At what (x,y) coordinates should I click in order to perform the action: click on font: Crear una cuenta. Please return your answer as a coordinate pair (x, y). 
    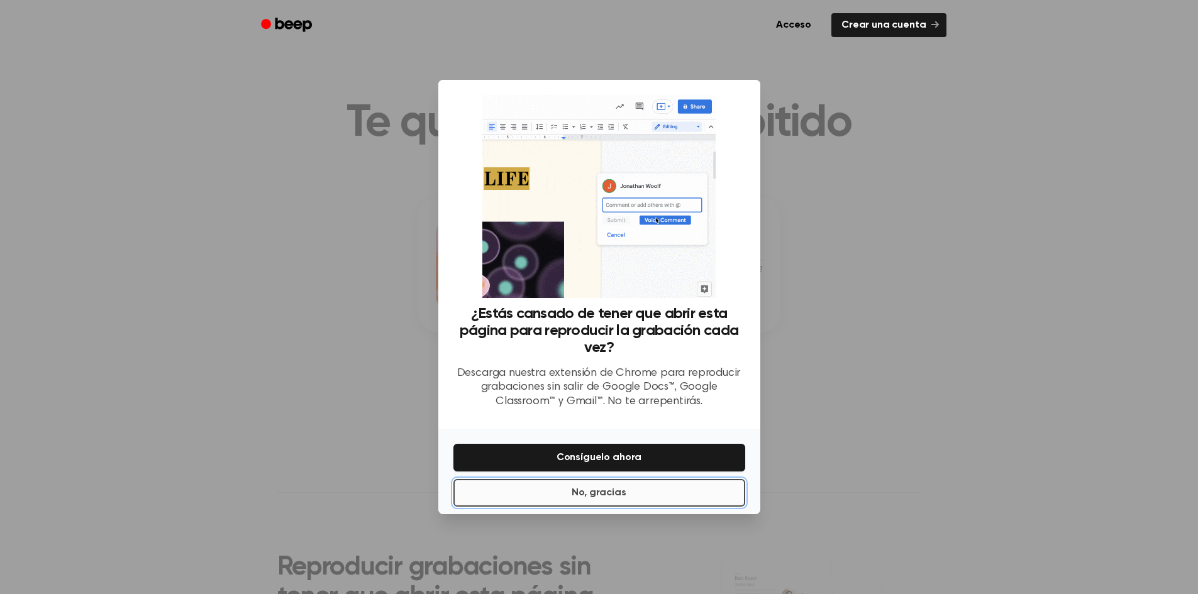
    Looking at the image, I should click on (883, 25).